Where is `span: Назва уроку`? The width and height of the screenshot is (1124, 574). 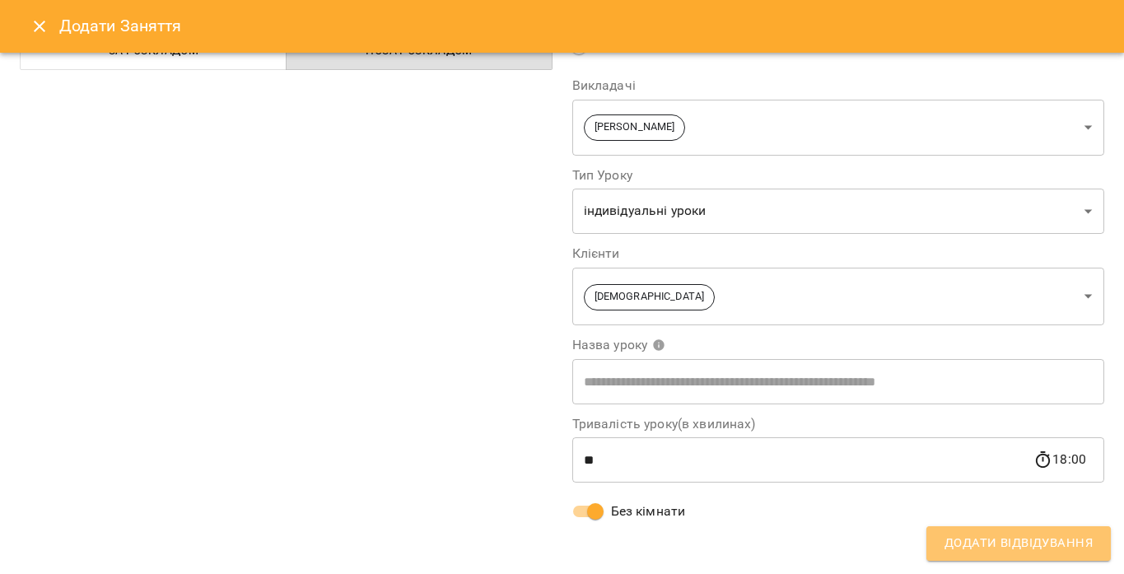 span: Назва уроку is located at coordinates (619, 345).